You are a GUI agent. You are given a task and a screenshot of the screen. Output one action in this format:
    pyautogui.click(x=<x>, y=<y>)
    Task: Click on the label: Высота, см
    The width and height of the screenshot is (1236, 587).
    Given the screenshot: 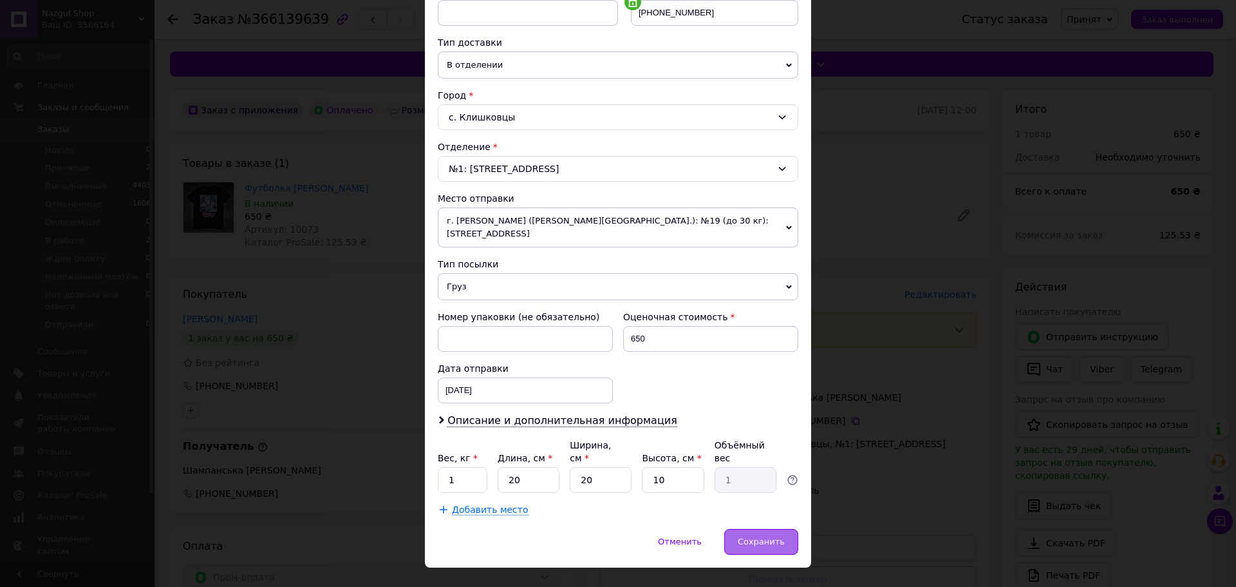 What is the action you would take?
    pyautogui.click(x=672, y=458)
    